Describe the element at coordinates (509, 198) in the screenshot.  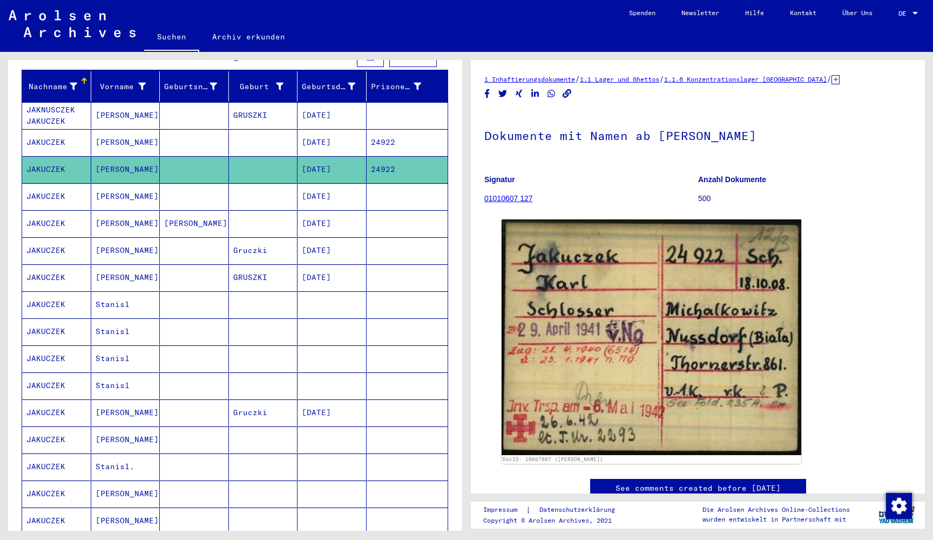
I see `a: 01010607 127` at that location.